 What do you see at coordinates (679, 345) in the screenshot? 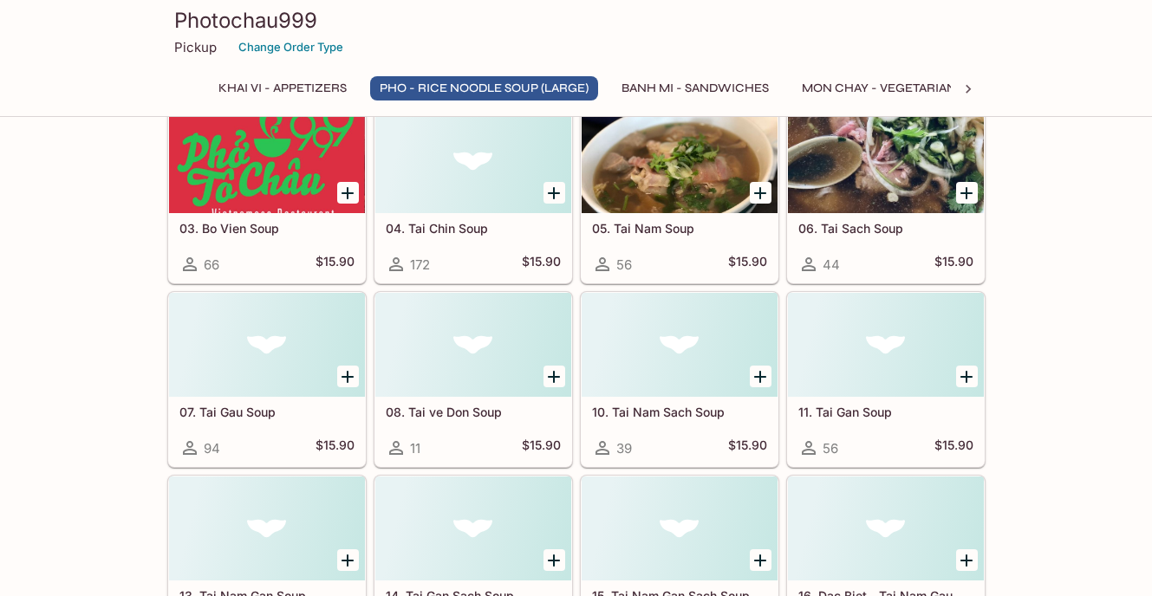
I see `div: 10. Tai Nam Sach Soup` at bounding box center [679, 345].